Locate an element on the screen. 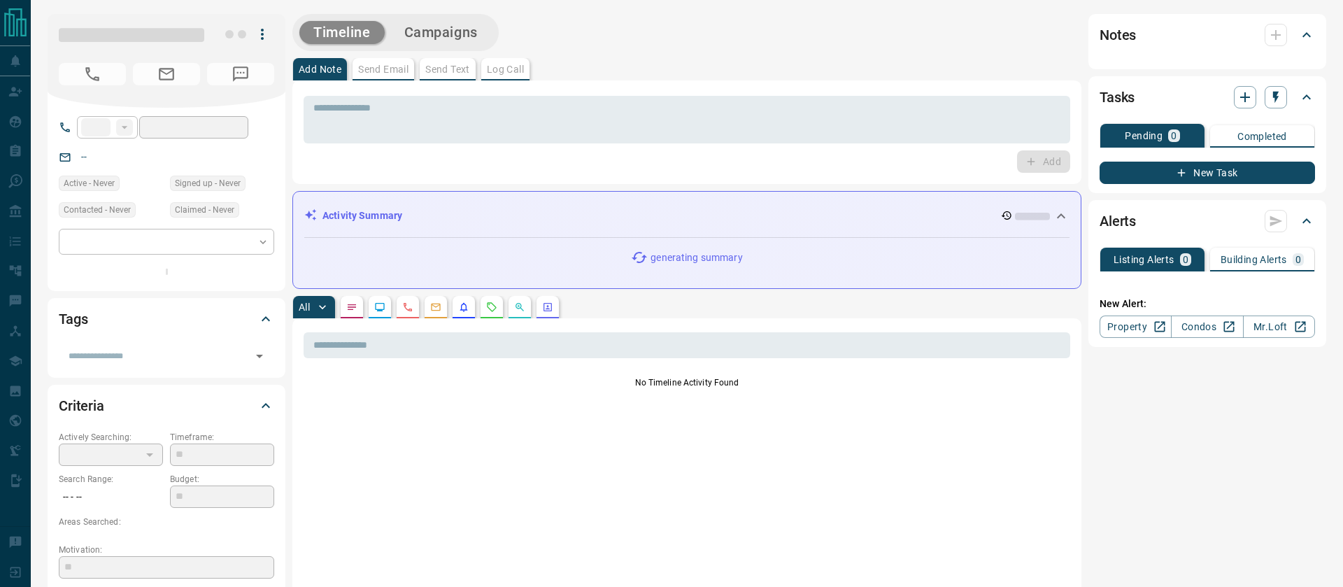  svg: Notes is located at coordinates (352, 307).